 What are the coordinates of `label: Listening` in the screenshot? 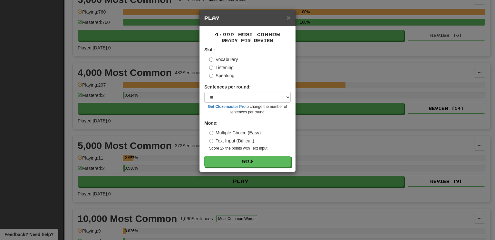 It's located at (222, 67).